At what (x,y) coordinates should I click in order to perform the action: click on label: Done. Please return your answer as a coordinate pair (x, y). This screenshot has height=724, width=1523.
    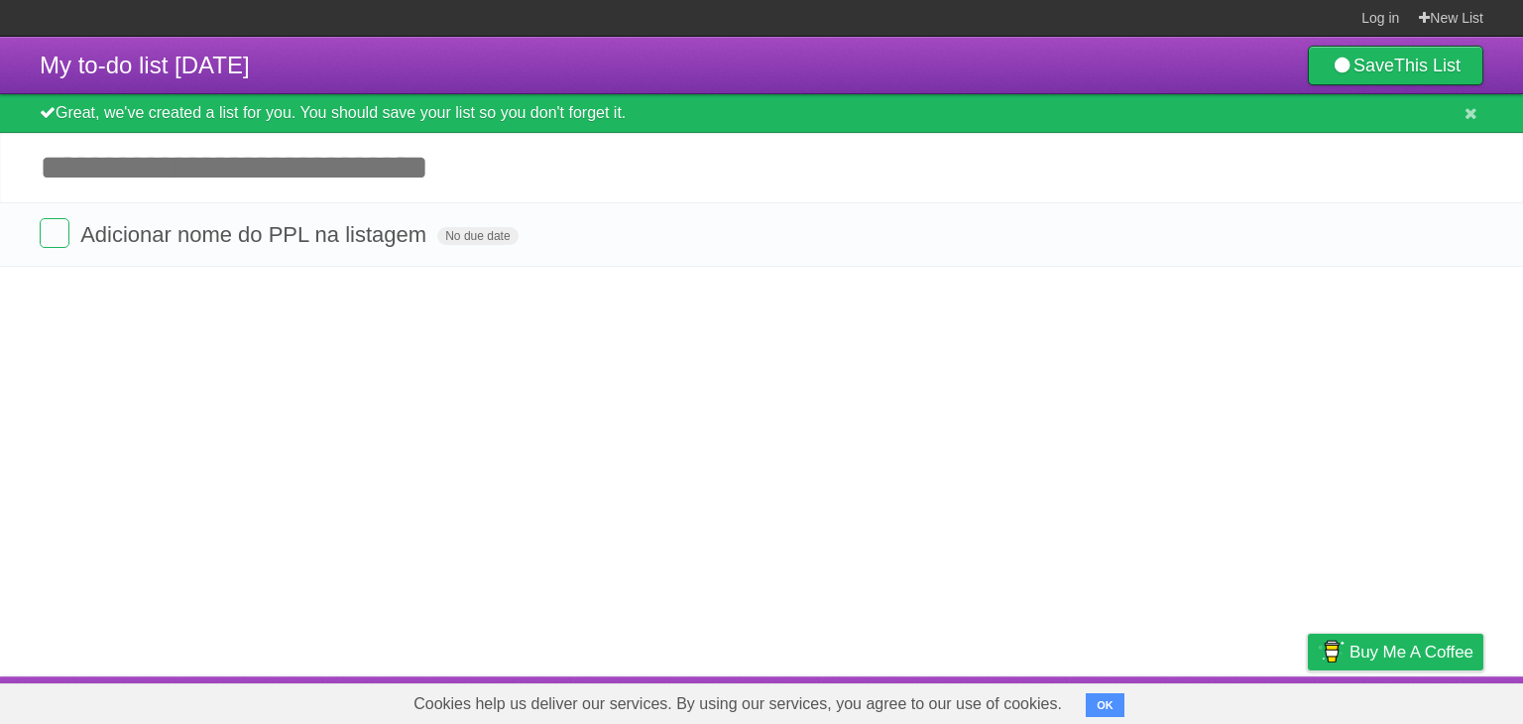
    Looking at the image, I should click on (55, 233).